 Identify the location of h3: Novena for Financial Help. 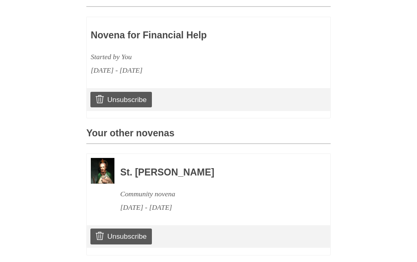
(185, 35).